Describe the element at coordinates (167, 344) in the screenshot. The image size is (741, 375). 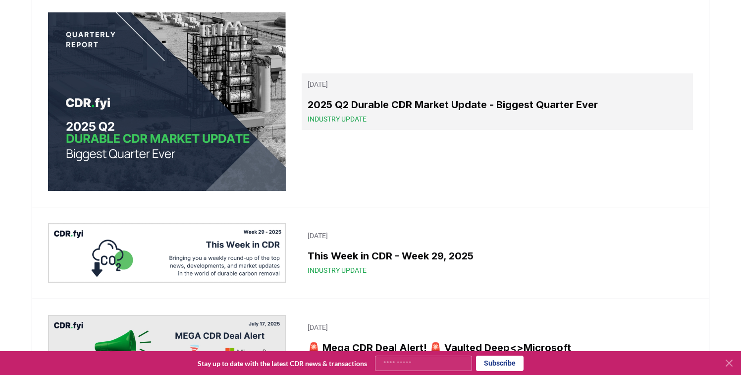
I see `img: 🚨 Mega CDR Deal Alert! 🚨 Vaulted Deep<>Microsoft blog post image` at that location.